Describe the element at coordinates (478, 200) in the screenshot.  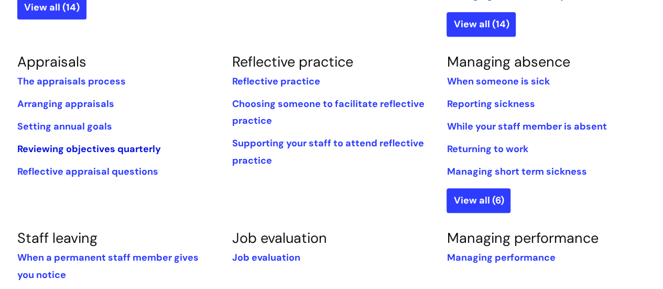
I see `a: View all (6)` at that location.